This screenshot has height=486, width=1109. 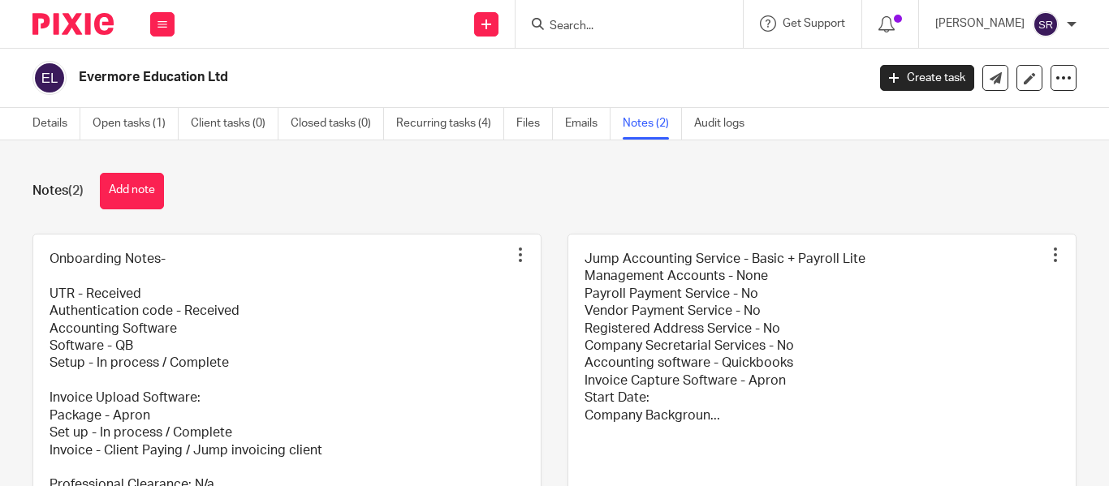 I want to click on input: Search, so click(x=621, y=27).